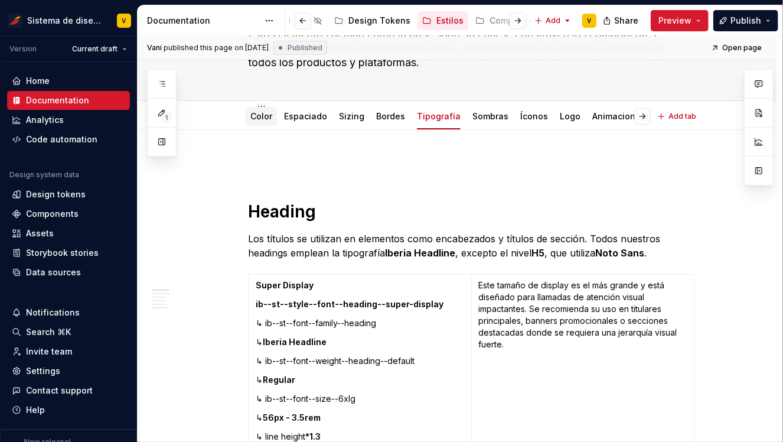  What do you see at coordinates (69, 120) in the screenshot?
I see `a: Analytics` at bounding box center [69, 120].